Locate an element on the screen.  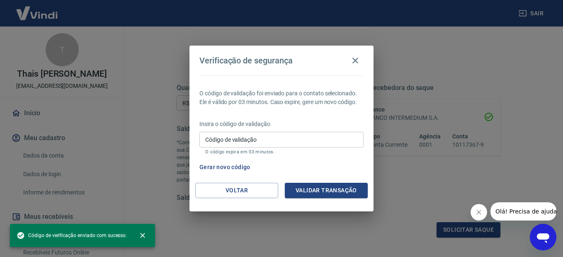
span: Código de verificação enviado com sucesso. is located at coordinates (72, 236).